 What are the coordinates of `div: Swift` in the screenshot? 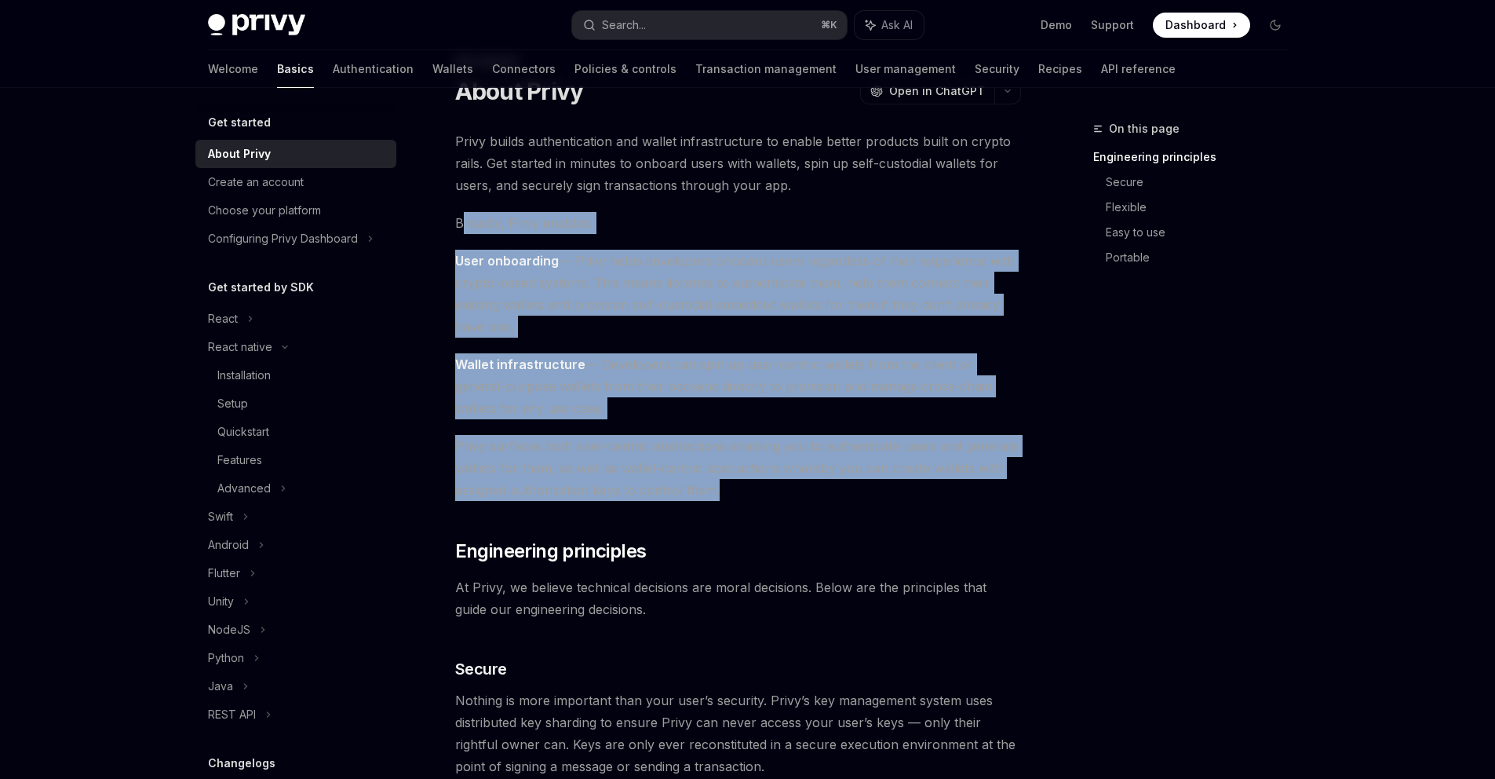 It's located at (221, 516).